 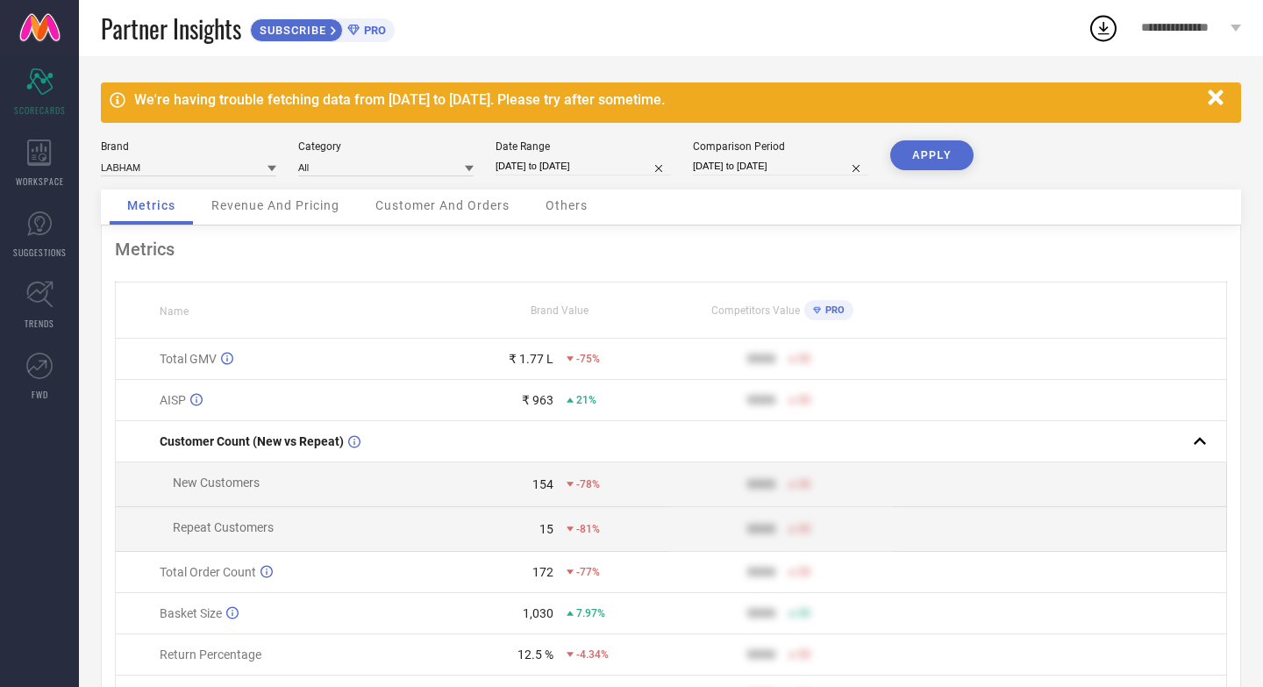 What do you see at coordinates (211, 654) in the screenshot?
I see `span: Return Percentage` at bounding box center [211, 654].